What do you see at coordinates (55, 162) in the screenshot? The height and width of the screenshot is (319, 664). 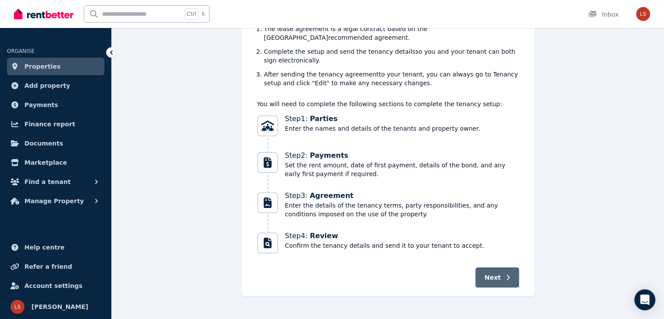 I see `a: Marketplace` at bounding box center [55, 162].